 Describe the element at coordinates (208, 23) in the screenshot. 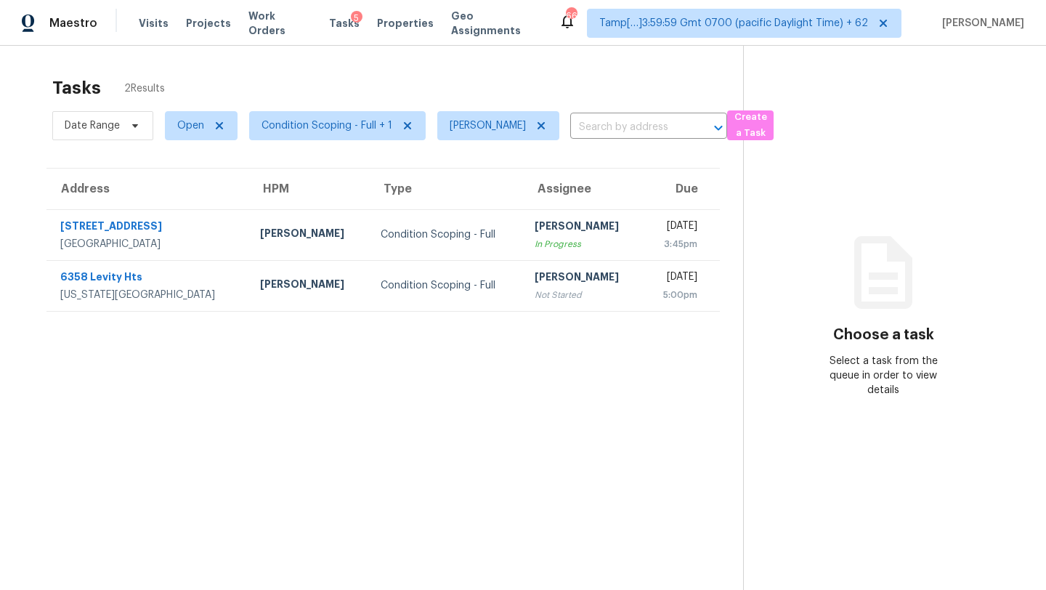

I see `span: Projects` at that location.